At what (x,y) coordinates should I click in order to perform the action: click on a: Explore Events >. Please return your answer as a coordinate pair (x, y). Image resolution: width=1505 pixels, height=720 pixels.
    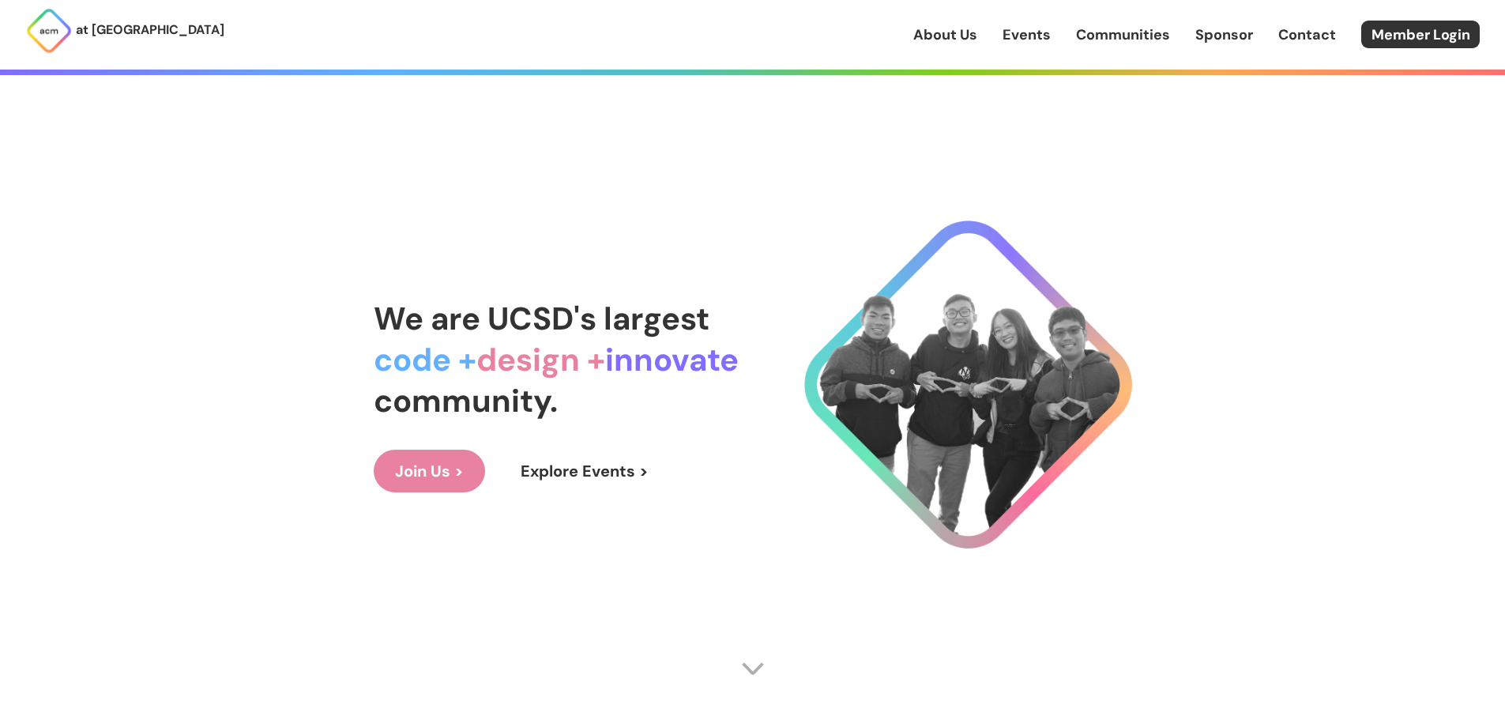
    Looking at the image, I should click on (585, 471).